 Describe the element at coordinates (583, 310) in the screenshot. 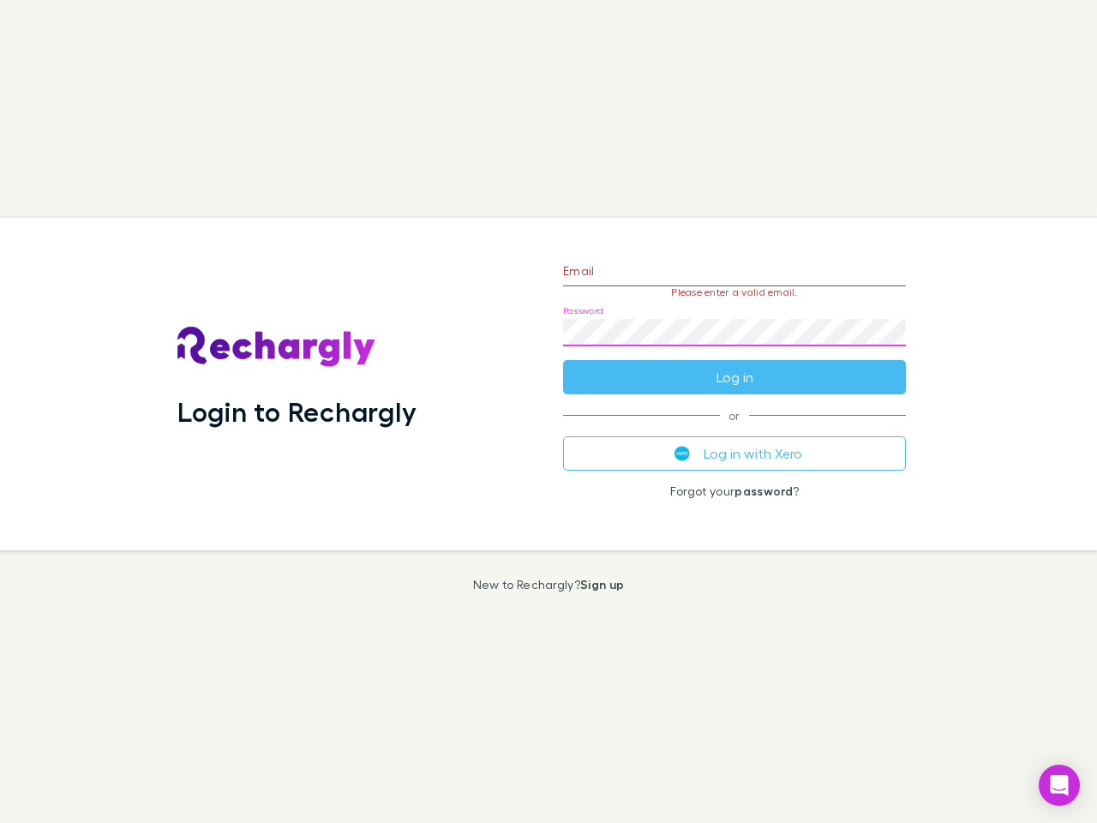

I see `label: Password` at that location.